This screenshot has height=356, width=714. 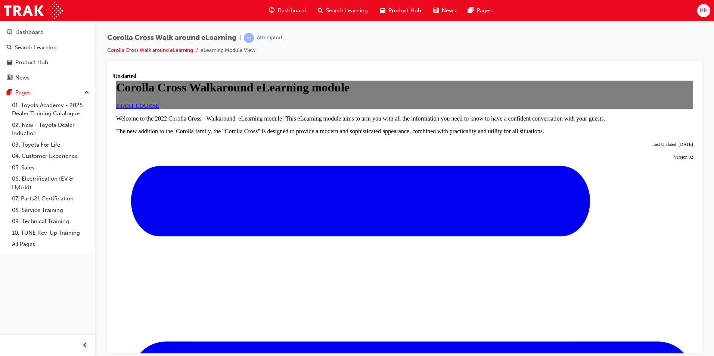 I want to click on a: Corolla Cross Walk around eLearning, so click(x=150, y=50).